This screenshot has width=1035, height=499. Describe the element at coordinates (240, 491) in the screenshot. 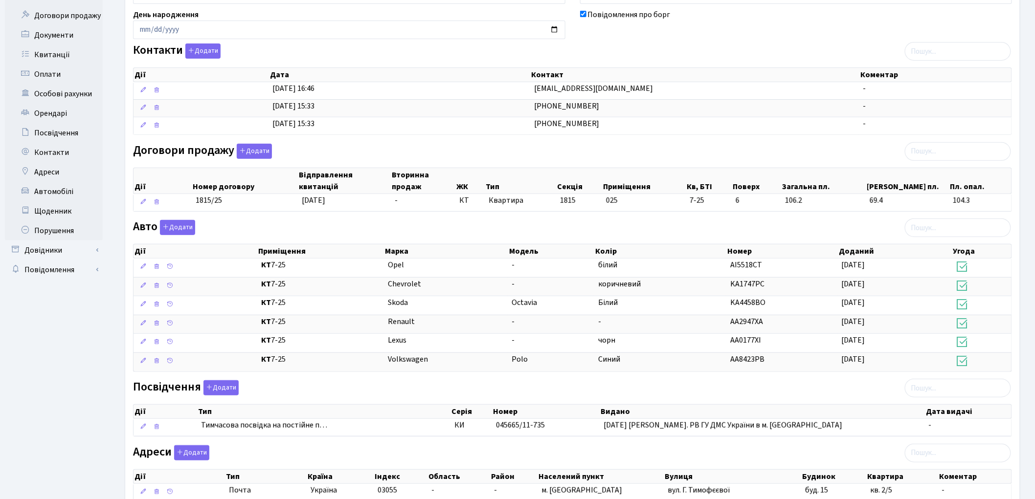

I see `span: Почта` at that location.